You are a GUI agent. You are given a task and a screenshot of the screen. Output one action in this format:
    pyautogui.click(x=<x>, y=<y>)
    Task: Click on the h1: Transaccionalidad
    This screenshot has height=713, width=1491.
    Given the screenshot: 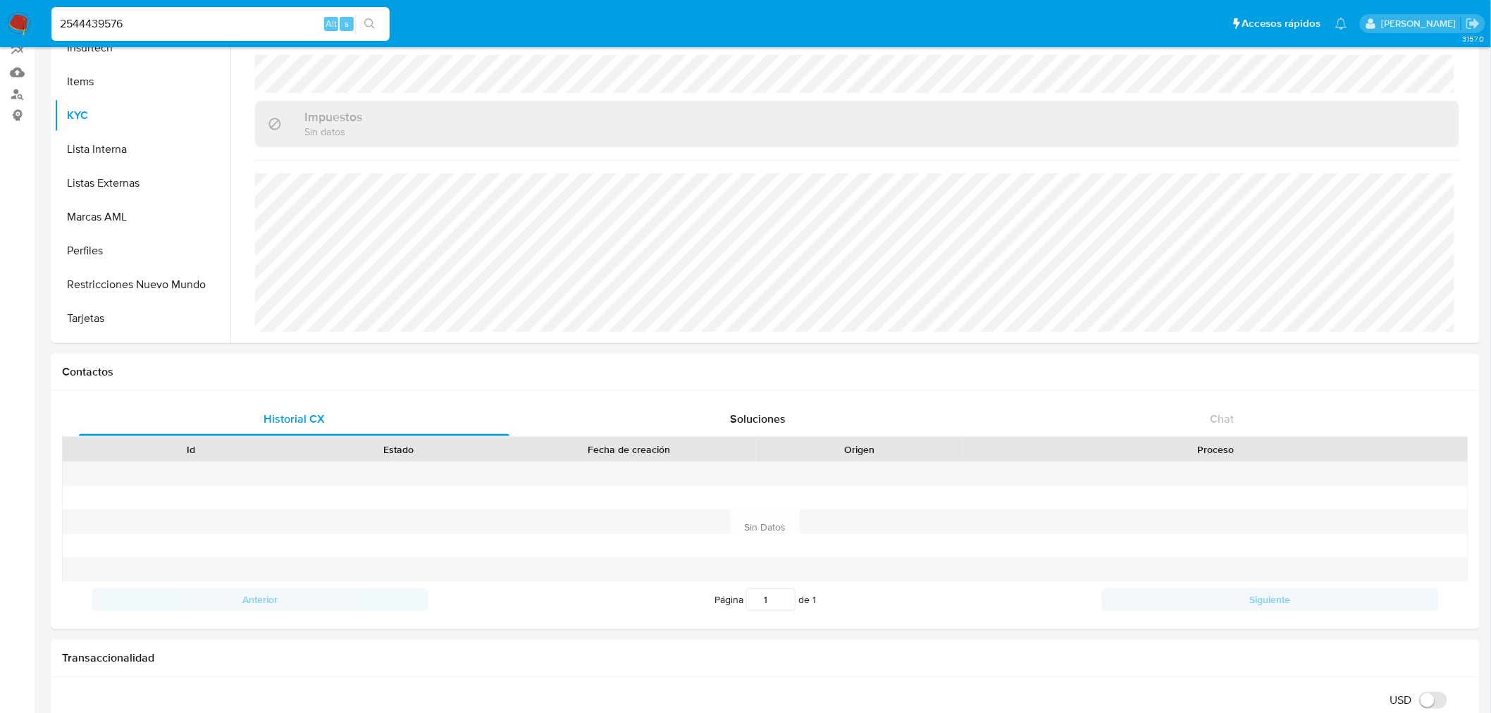 What is the action you would take?
    pyautogui.click(x=765, y=658)
    